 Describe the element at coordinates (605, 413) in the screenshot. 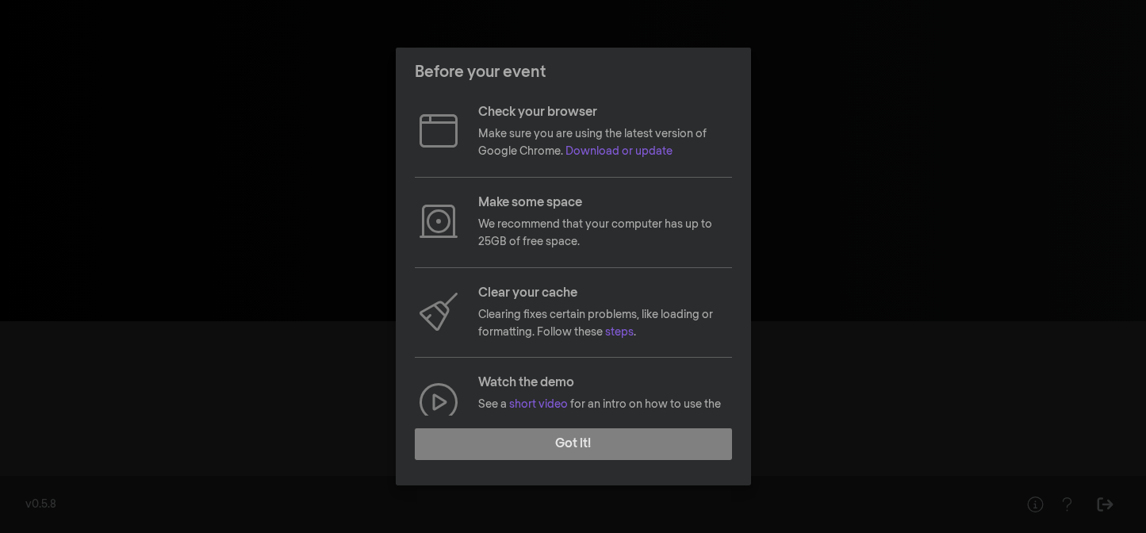

I see `p: See a for an intro on how to use the Kinema Offline Player.` at that location.